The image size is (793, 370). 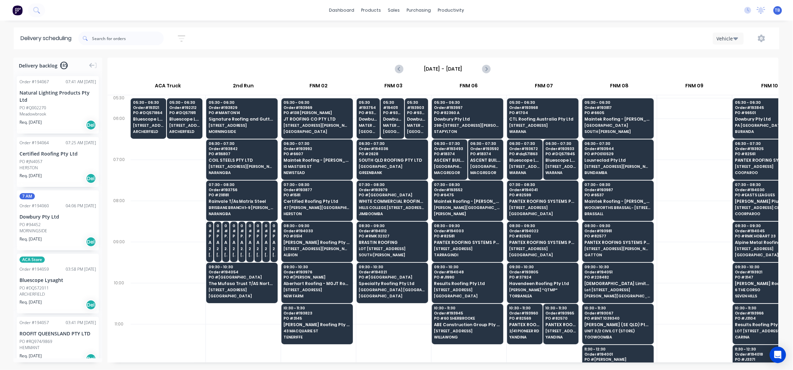 What do you see at coordinates (416, 113) in the screenshot?
I see `span: PO # 93647 B` at bounding box center [416, 113].